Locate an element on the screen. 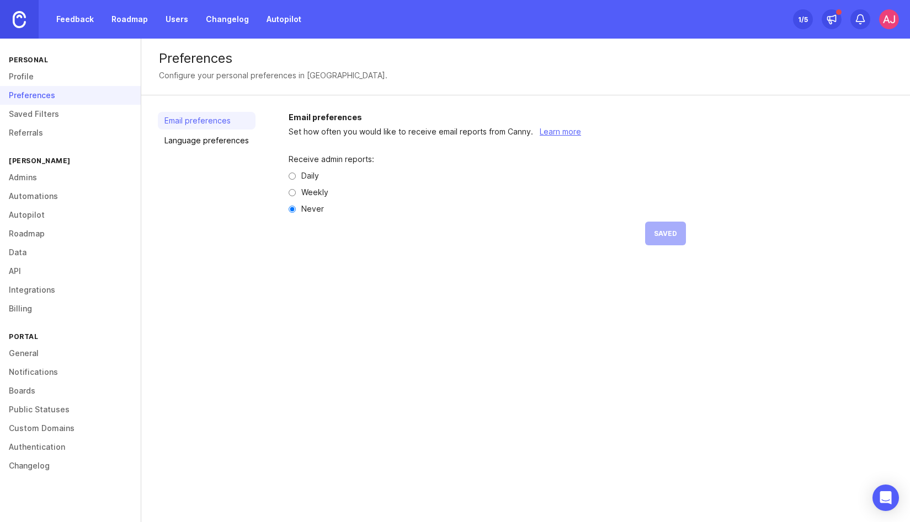  button: 1/5 is located at coordinates (803, 19).